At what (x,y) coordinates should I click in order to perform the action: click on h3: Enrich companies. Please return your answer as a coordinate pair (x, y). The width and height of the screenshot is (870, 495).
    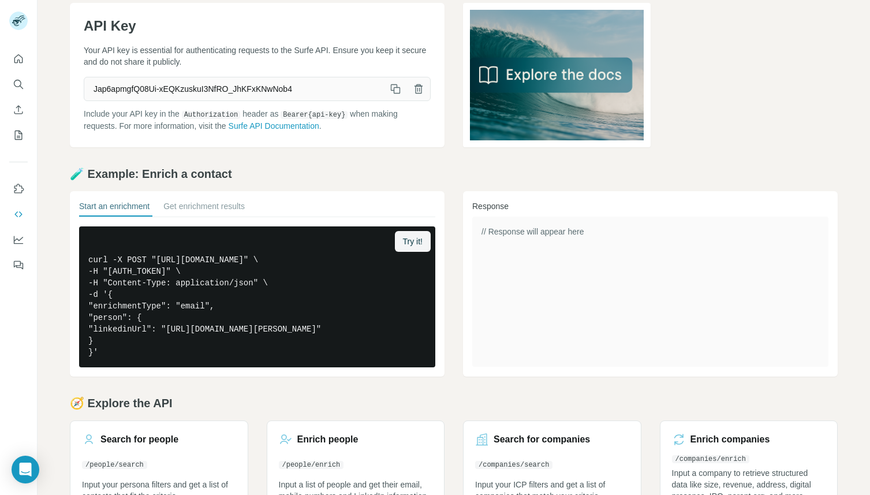
    Looking at the image, I should click on (730, 439).